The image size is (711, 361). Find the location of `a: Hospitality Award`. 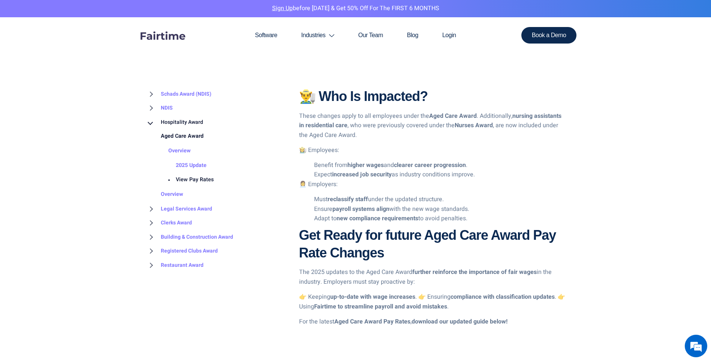

a: Hospitality Award is located at coordinates (174, 122).